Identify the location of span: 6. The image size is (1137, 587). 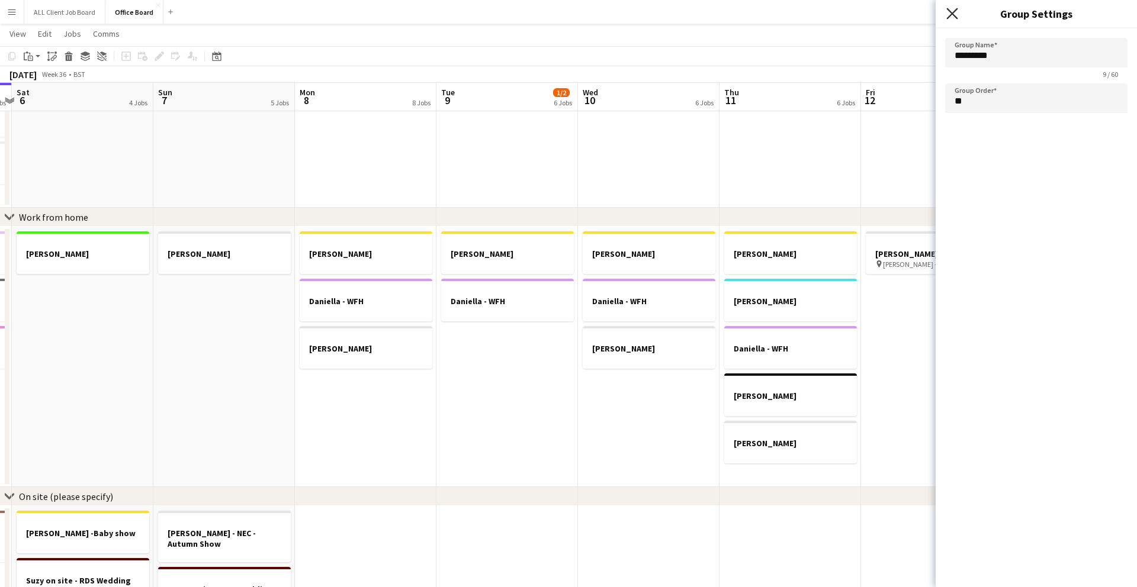
(22, 100).